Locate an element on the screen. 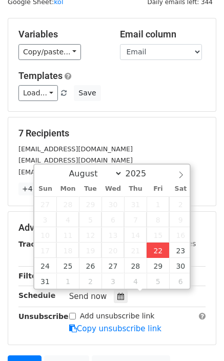 The height and width of the screenshot is (361, 224). h5: 7 Recipients is located at coordinates (112, 133).